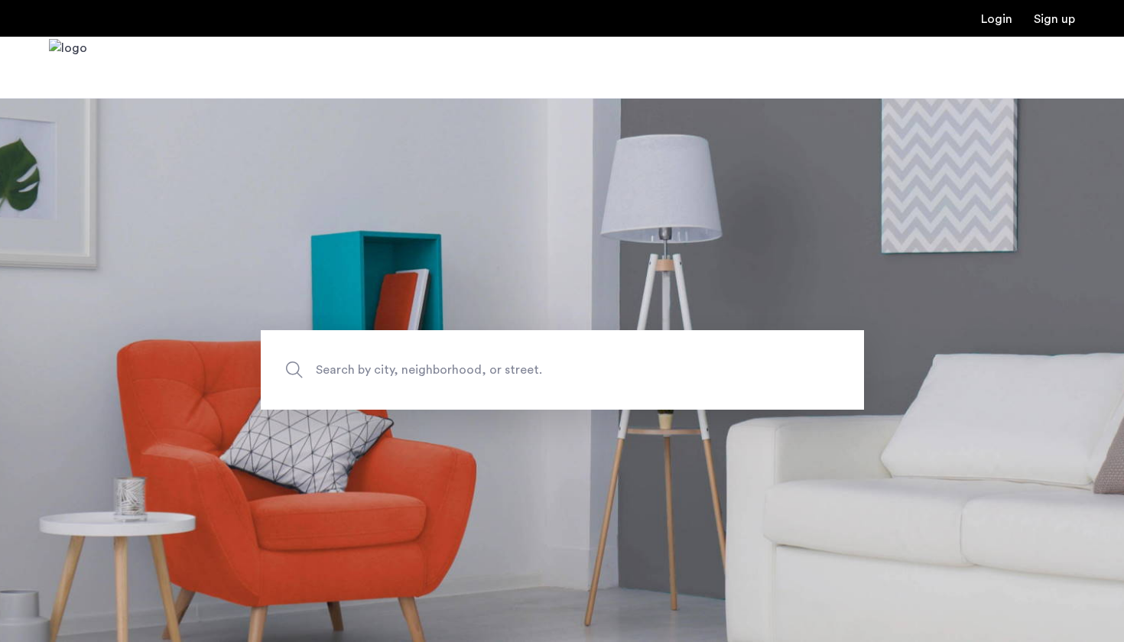  What do you see at coordinates (68, 67) in the screenshot?
I see `img: logo` at bounding box center [68, 67].